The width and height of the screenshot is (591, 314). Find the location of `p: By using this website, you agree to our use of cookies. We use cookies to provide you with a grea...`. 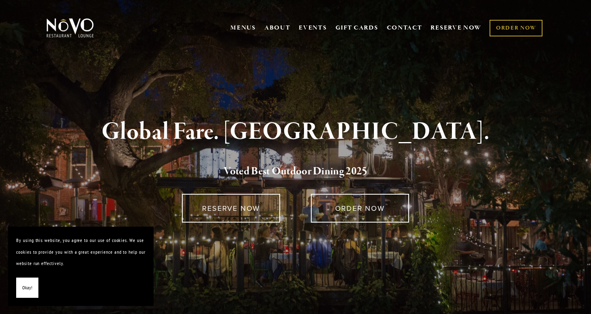

p: By using this website, you agree to our use of cookies. We use cookies to provide you with a grea... is located at coordinates (81, 252).